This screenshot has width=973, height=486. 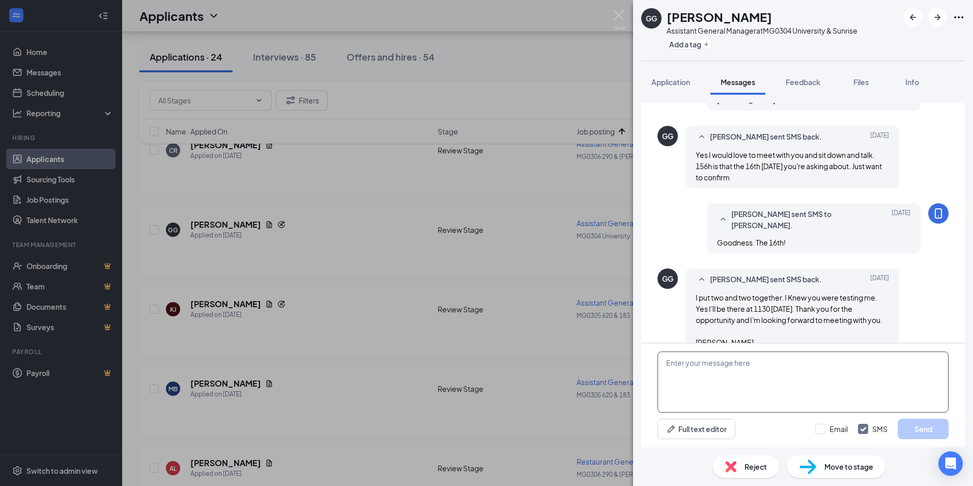 I want to click on svg: Plus, so click(x=707, y=44).